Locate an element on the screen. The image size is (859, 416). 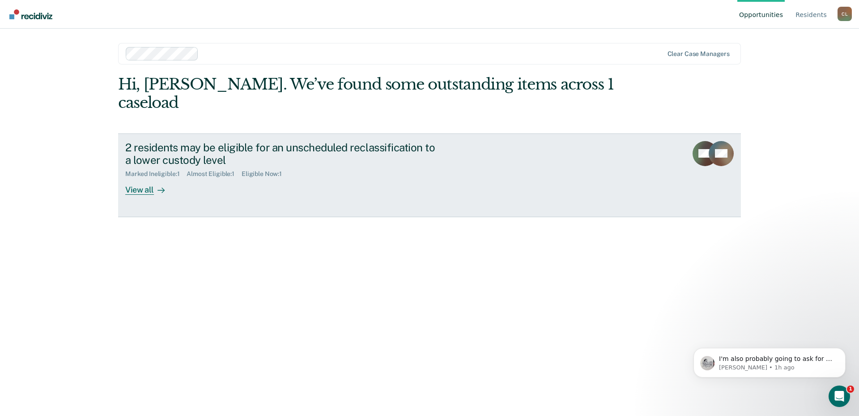
span: 1 is located at coordinates (851, 389).